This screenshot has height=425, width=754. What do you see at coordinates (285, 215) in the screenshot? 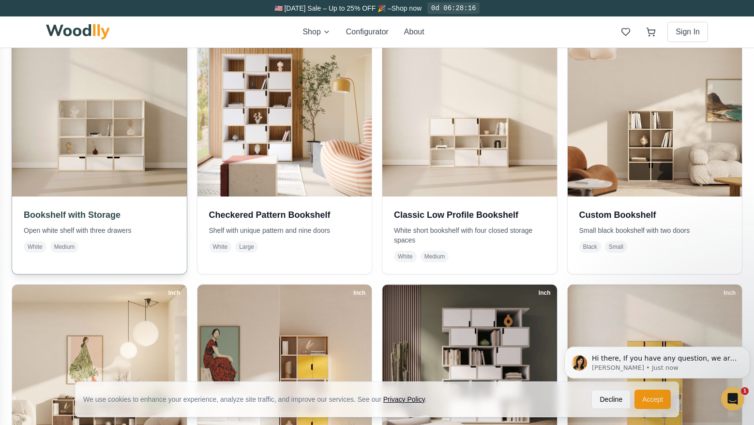
I see `h3: Checkered Pattern Bookshelf` at bounding box center [285, 215].